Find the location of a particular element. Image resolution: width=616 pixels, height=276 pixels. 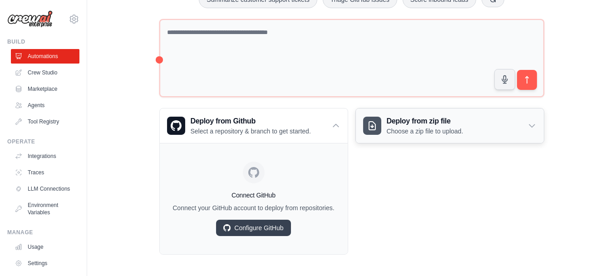

p: Select a repository & branch to get started. is located at coordinates (251, 131).